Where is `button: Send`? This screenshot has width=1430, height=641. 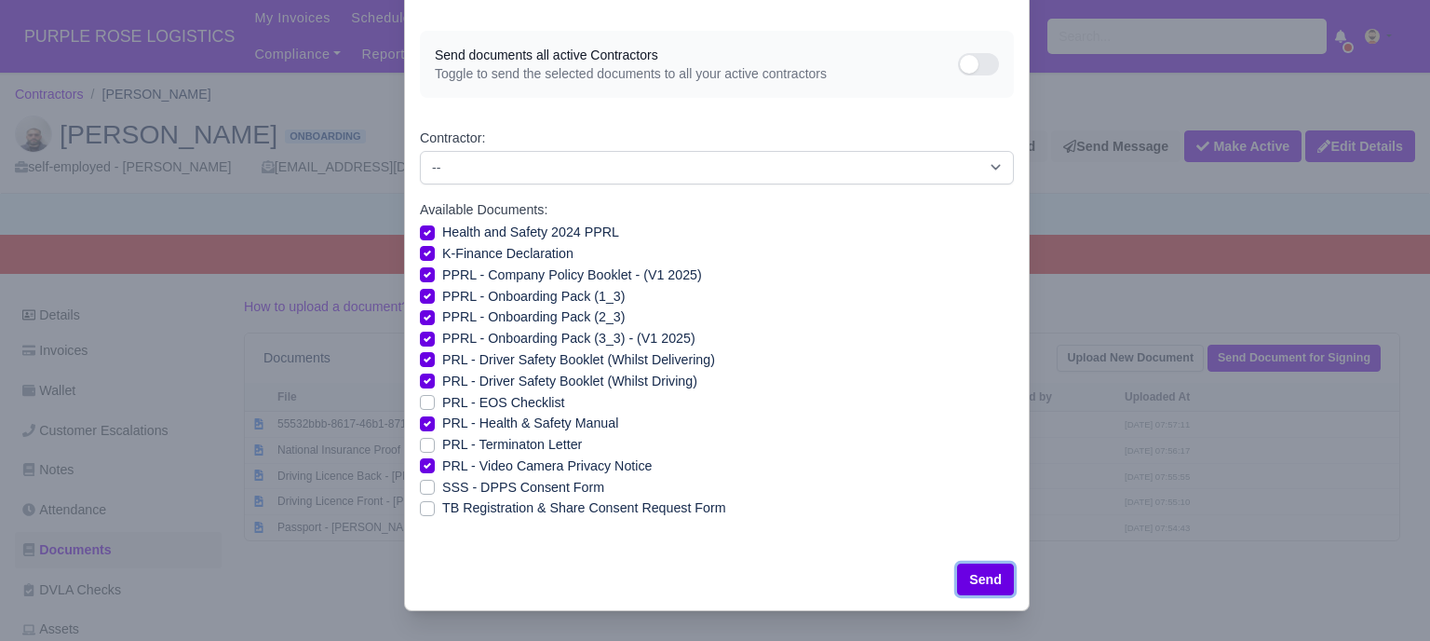
button: Send is located at coordinates (985, 579).